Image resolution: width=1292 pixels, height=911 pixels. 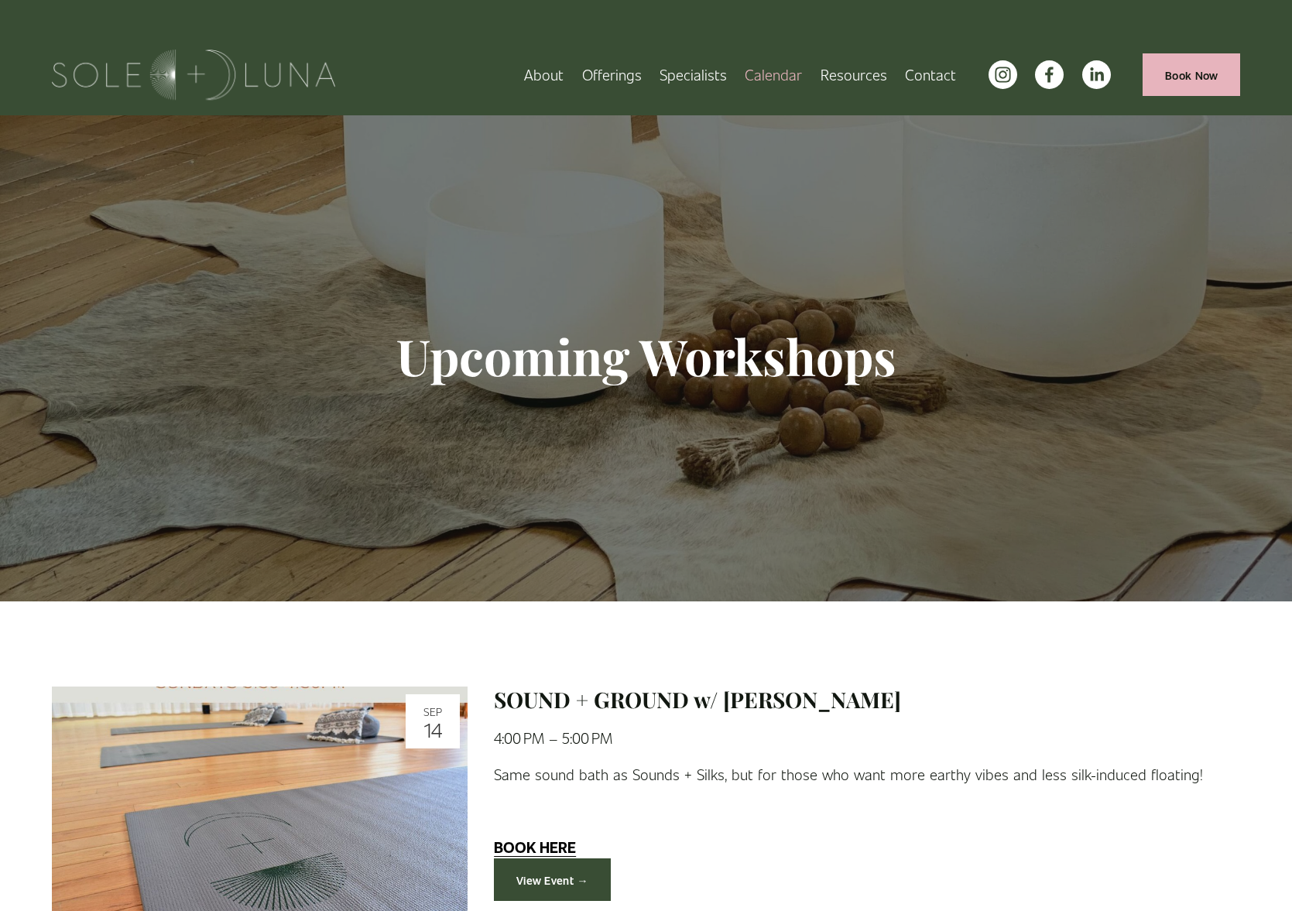 I want to click on a: instagram-unauth, so click(x=1003, y=74).